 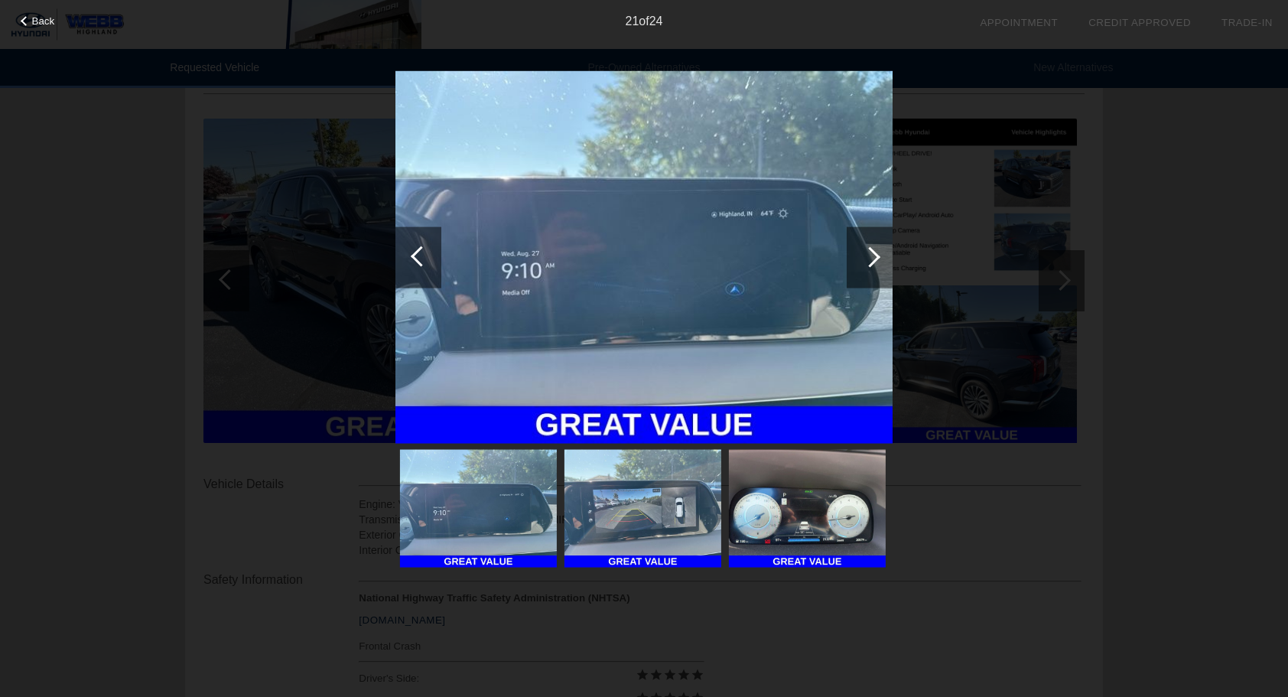 What do you see at coordinates (656, 21) in the screenshot?
I see `span: 24` at bounding box center [656, 21].